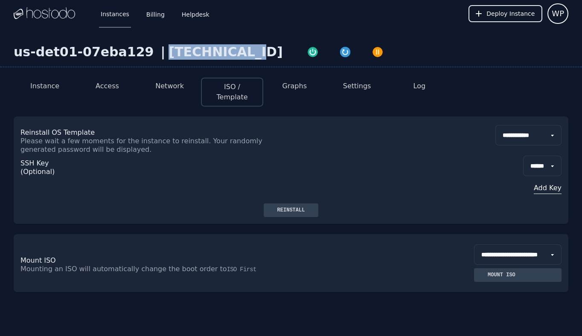 This screenshot has height=336, width=582. What do you see at coordinates (44, 14) in the screenshot?
I see `img: Logo` at bounding box center [44, 14].